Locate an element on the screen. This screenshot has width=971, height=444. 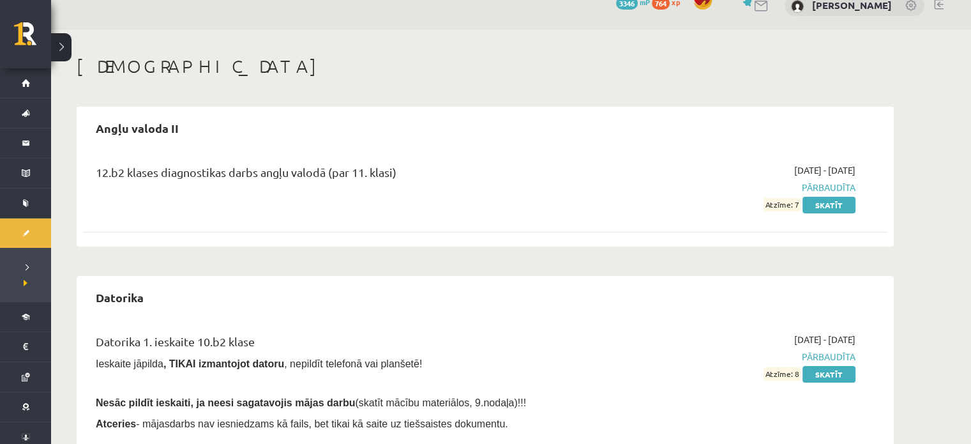
a: Rīgas 1. Tālmācības vidusskola is located at coordinates (33, 38).